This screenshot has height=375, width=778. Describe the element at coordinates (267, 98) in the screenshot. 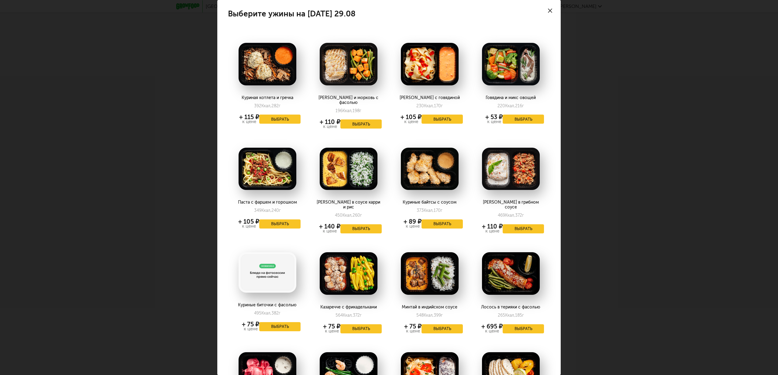

I see `div: Куриная котлета и гречка` at that location.